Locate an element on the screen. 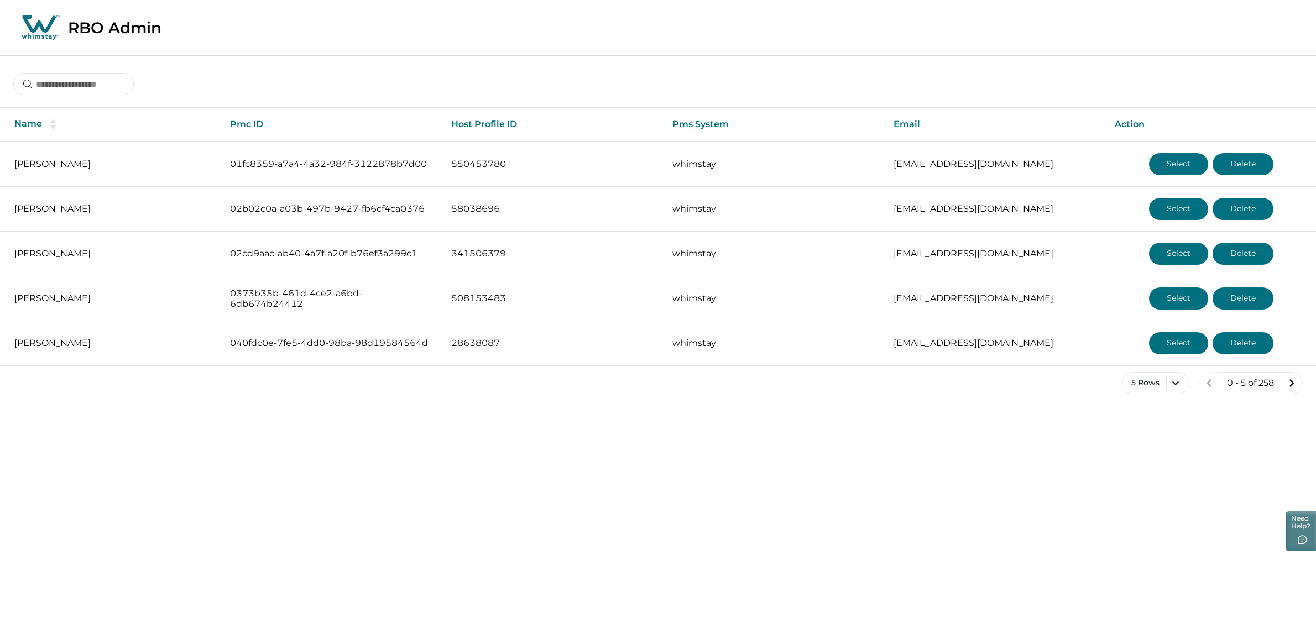  p: 341506379 is located at coordinates (553, 254).